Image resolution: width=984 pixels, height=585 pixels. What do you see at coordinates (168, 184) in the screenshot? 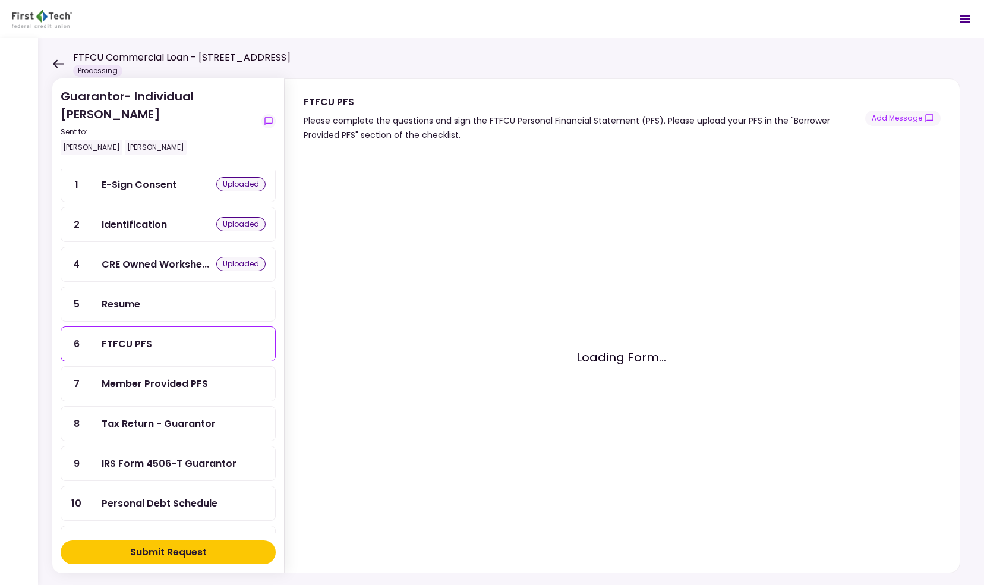
I see `a: 1E-Sign Consentuploaded` at bounding box center [168, 184].